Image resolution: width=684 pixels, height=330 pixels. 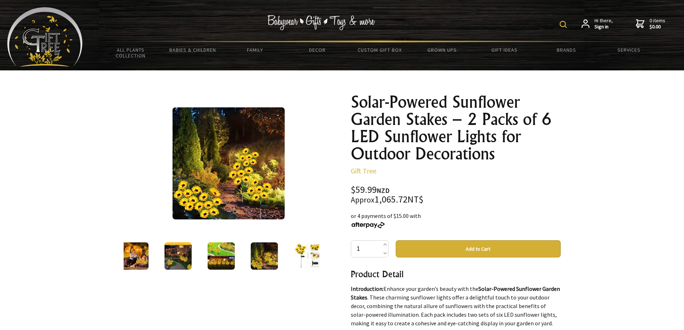 I want to click on a: Services, so click(x=628, y=50).